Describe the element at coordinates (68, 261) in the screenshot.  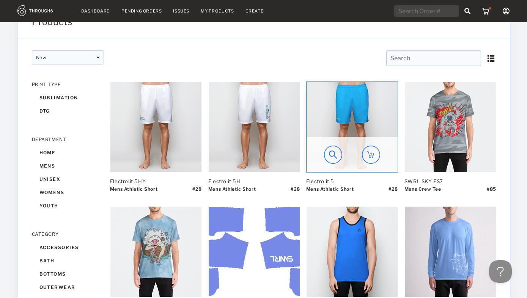
I see `div: bath` at that location.